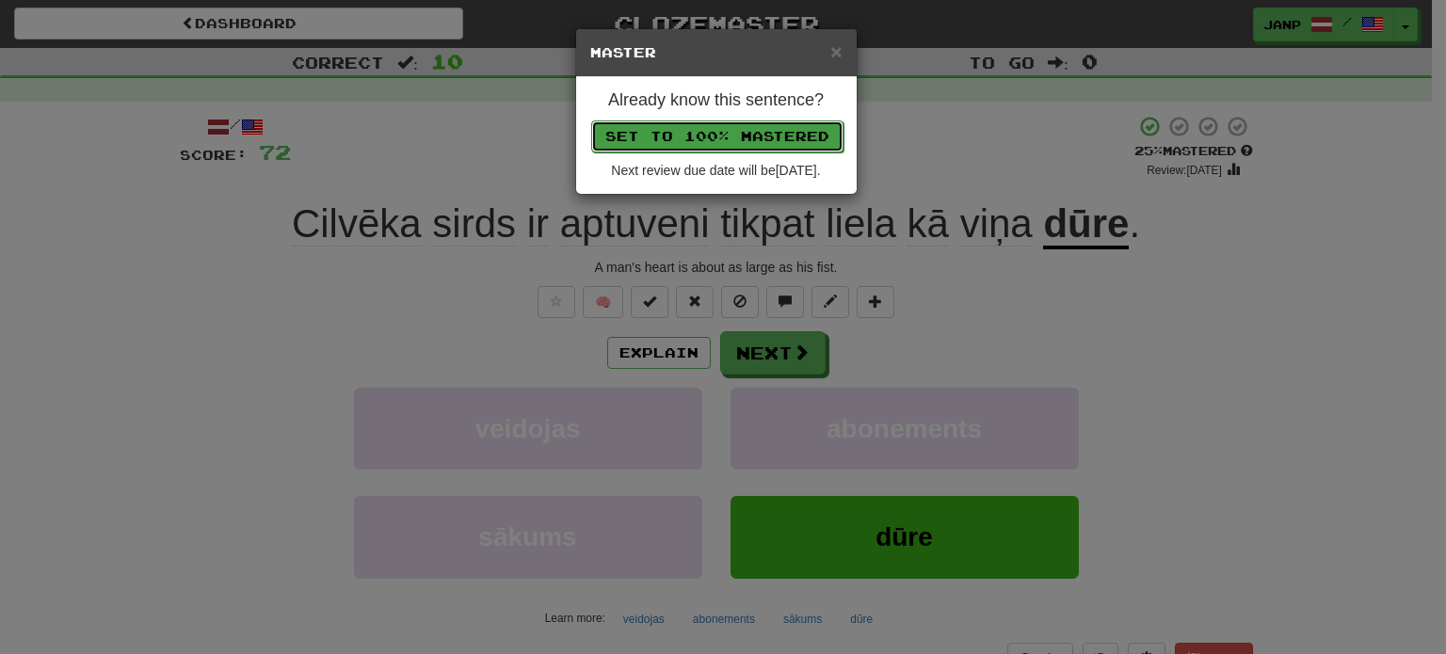 The width and height of the screenshot is (1446, 654). Describe the element at coordinates (716, 53) in the screenshot. I see `h5: Master` at that location.